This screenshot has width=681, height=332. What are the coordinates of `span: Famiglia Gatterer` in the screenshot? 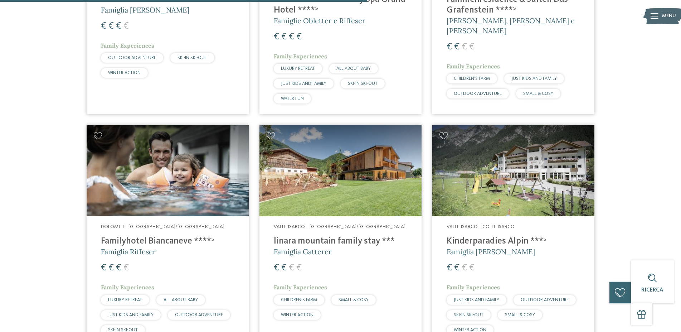 It's located at (303, 251).